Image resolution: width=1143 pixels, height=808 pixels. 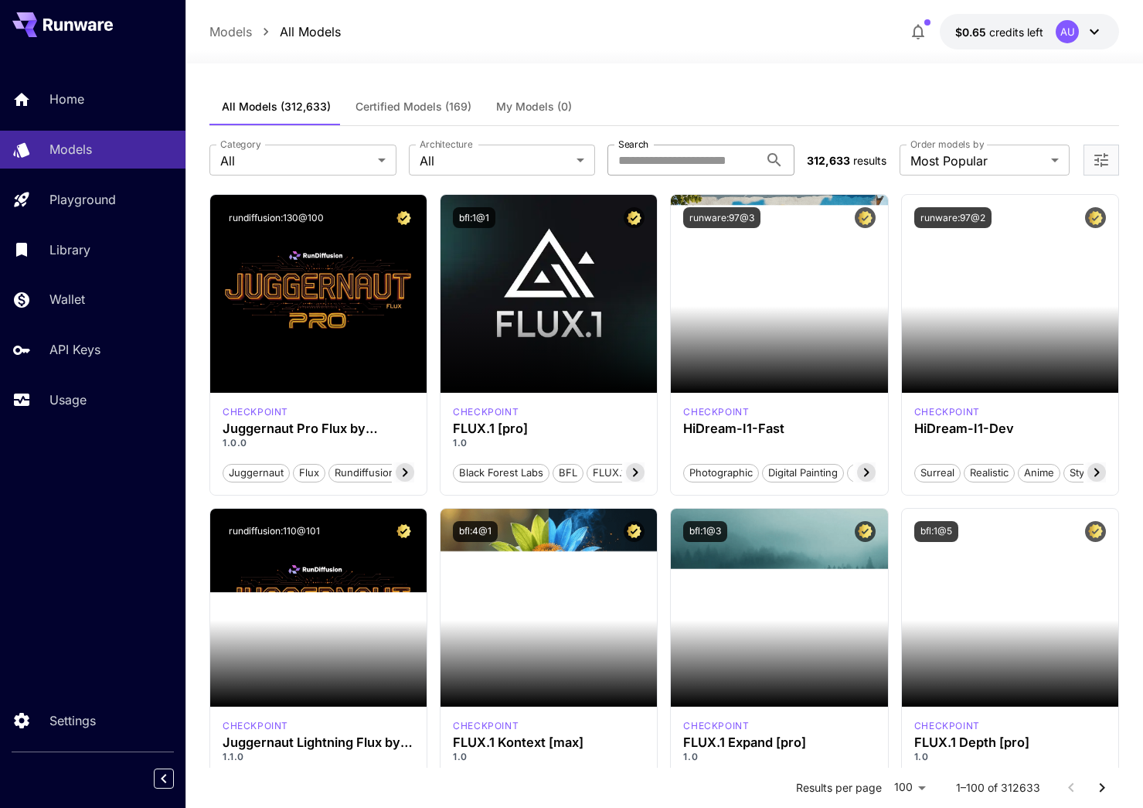 What do you see at coordinates (568, 472) in the screenshot?
I see `button: BFL` at bounding box center [568, 472].